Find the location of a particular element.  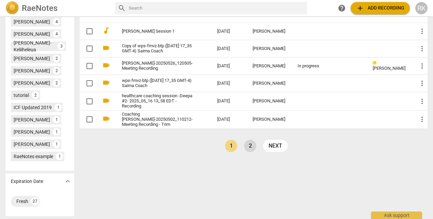

span: Add recording is located at coordinates (380, 8).